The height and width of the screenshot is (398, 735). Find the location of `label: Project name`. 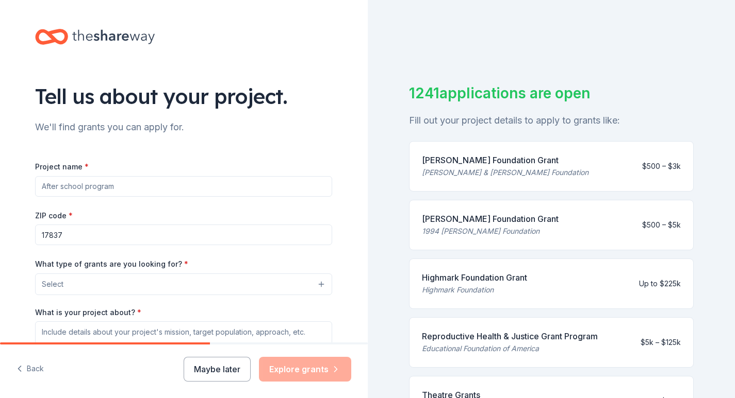

label: Project name is located at coordinates (62, 167).